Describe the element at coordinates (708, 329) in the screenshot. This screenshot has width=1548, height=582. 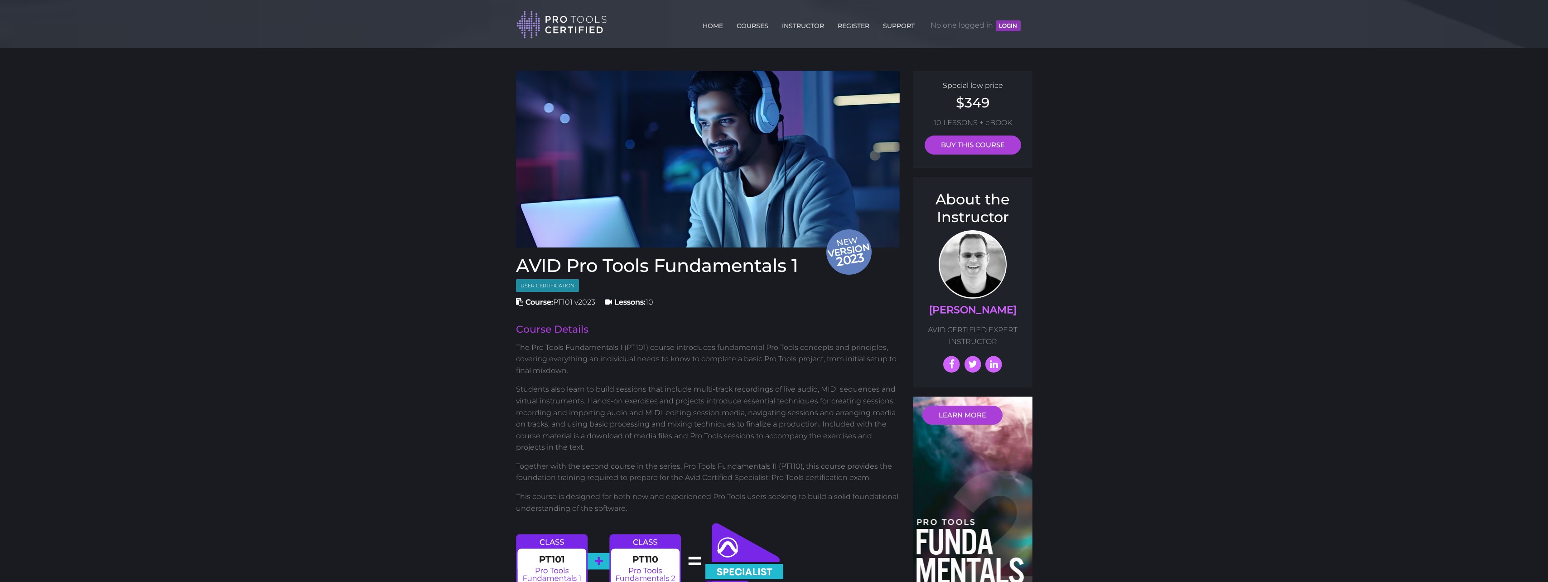
I see `h2: Course Details` at that location.